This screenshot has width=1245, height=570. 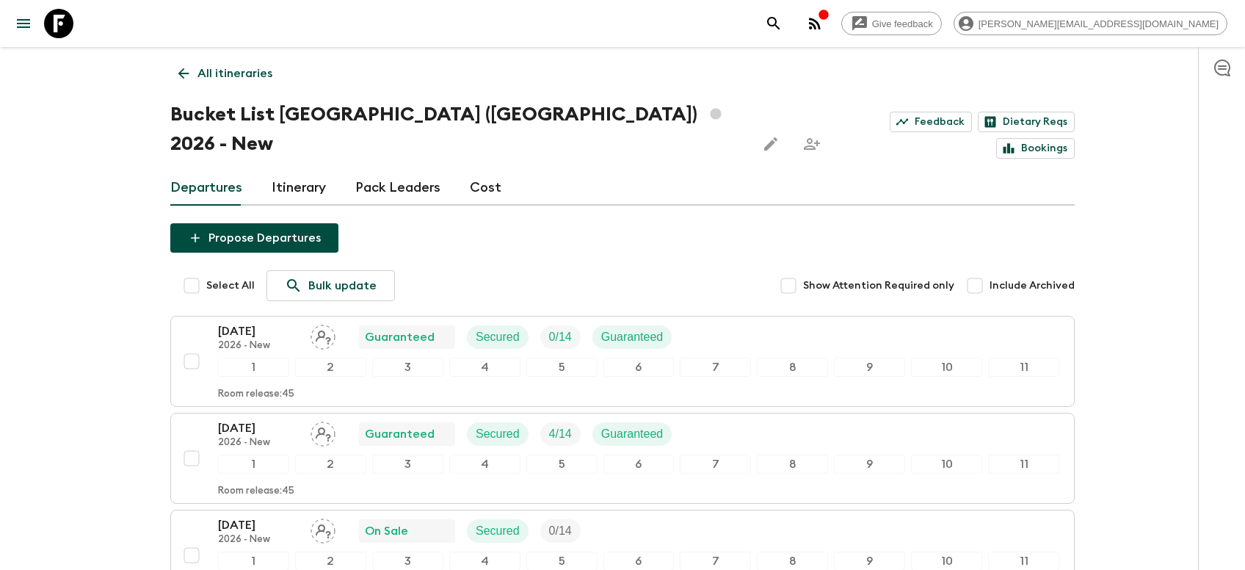 What do you see at coordinates (1035, 148) in the screenshot?
I see `a: Bookings` at bounding box center [1035, 148].